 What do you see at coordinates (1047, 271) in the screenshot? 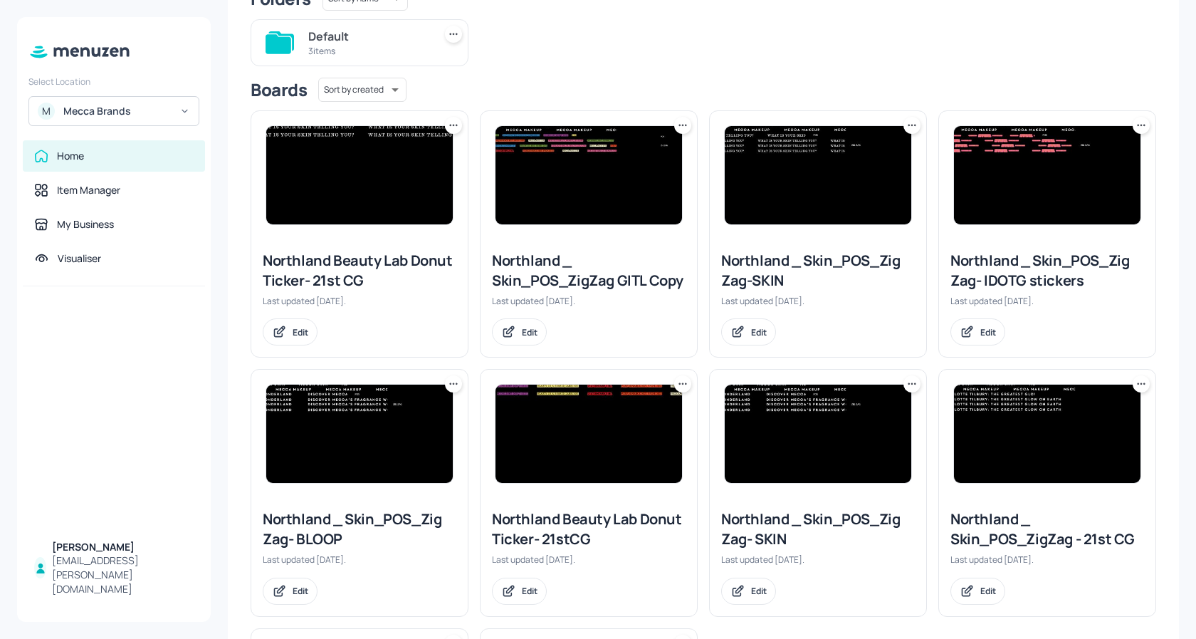
I see `div: Northland _ Skin_POS_Zig Zag- IDOTG stickers` at bounding box center [1047, 271].